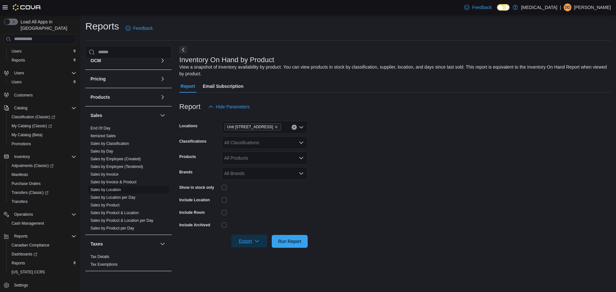  Describe the element at coordinates (100, 257) in the screenshot. I see `a: Tax Details` at that location.